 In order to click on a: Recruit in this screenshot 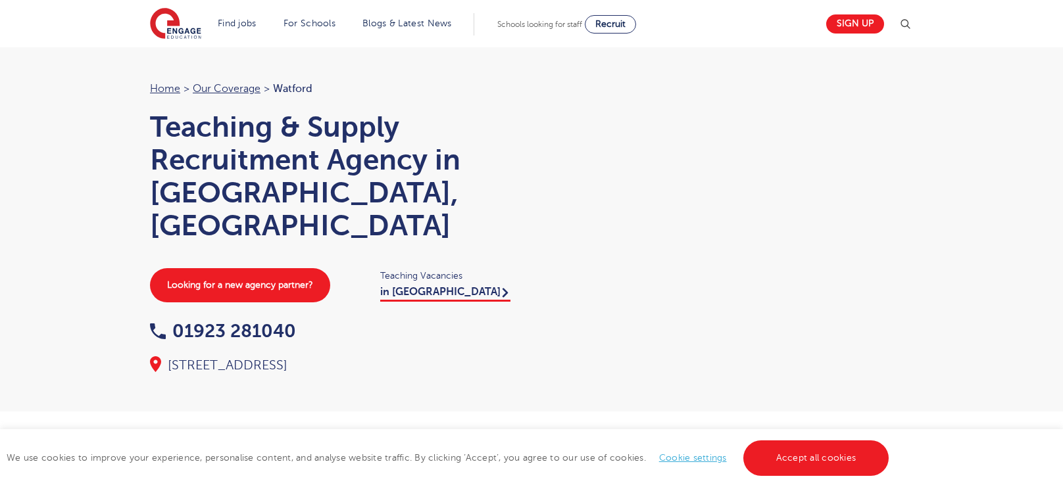, I will do `click(610, 24)`.